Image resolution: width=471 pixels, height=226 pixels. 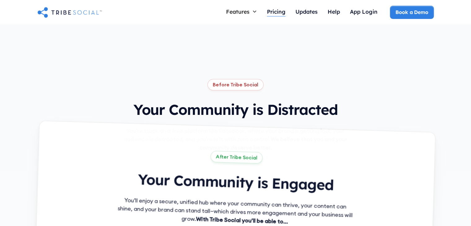 What do you see at coordinates (307, 12) in the screenshot?
I see `a: Updates` at bounding box center [307, 12].